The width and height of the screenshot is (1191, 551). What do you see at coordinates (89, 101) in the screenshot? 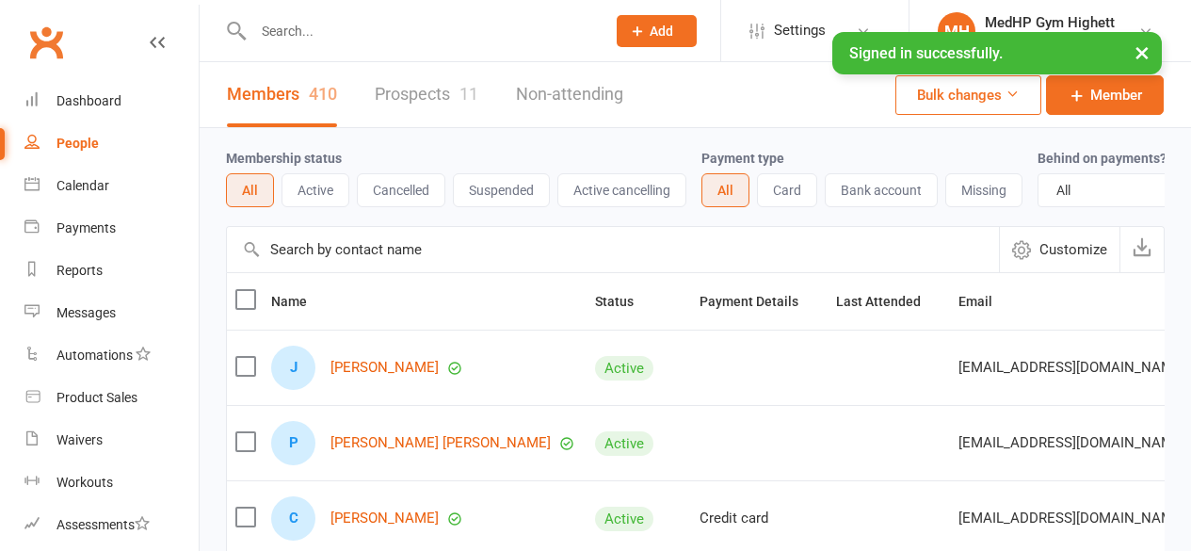
I see `div: Dashboard` at bounding box center [89, 101].